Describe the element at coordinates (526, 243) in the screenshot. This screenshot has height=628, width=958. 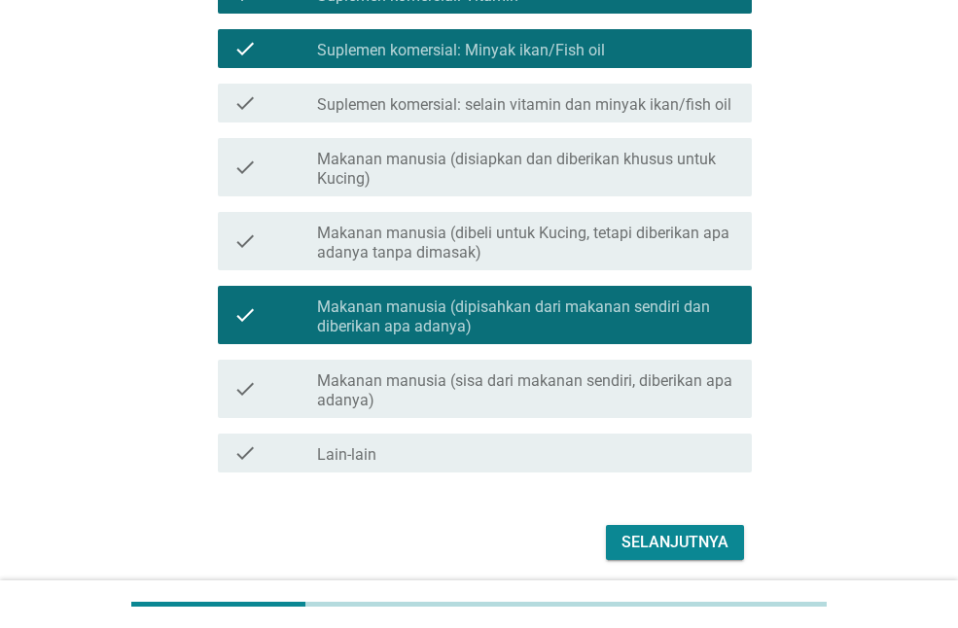
I see `label: Makanan manusia (dibeli untuk Kucing, tetapi diberikan apa adanya tanpa dimasak)` at that location.